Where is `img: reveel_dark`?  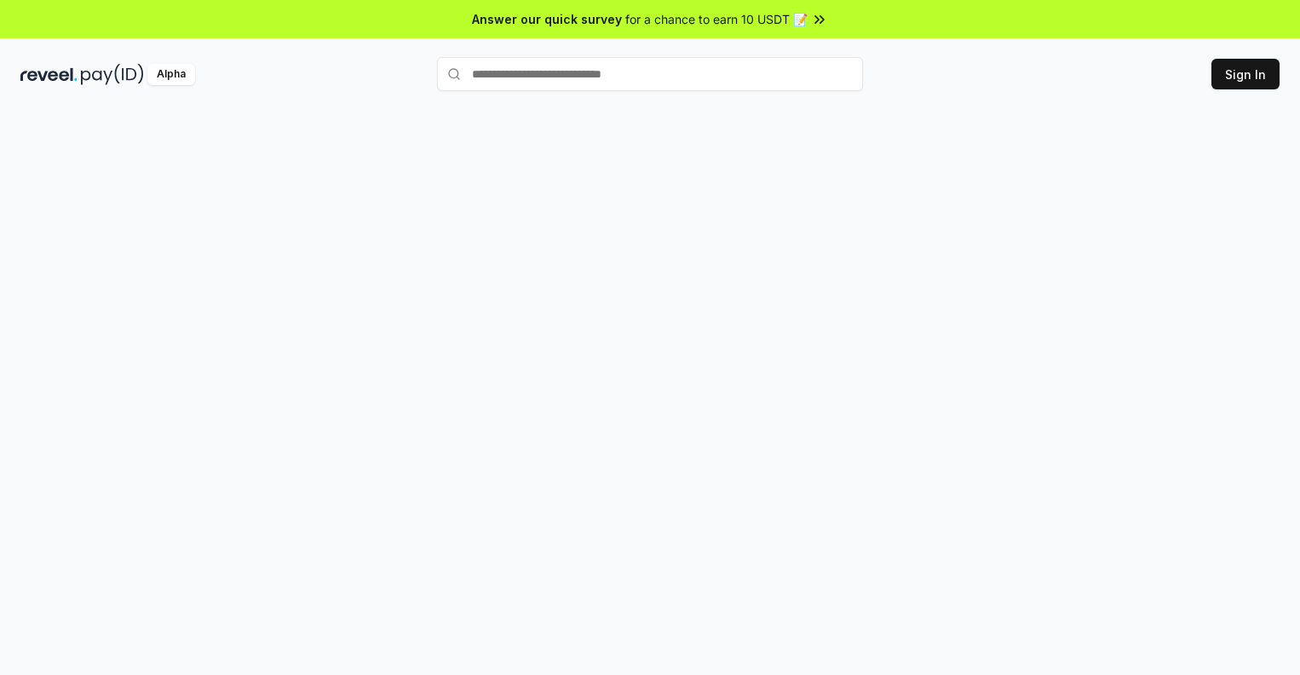
img: reveel_dark is located at coordinates (49, 74).